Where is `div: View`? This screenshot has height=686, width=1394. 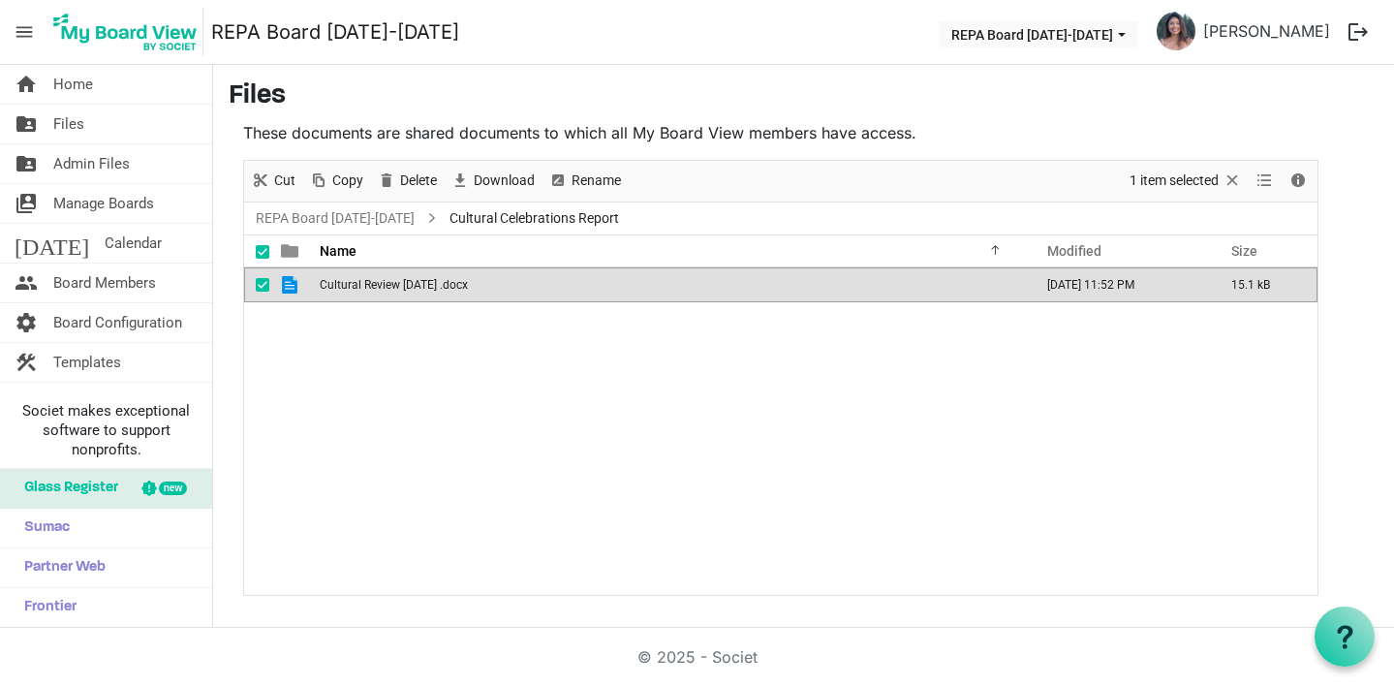
div: View is located at coordinates (1265, 181).